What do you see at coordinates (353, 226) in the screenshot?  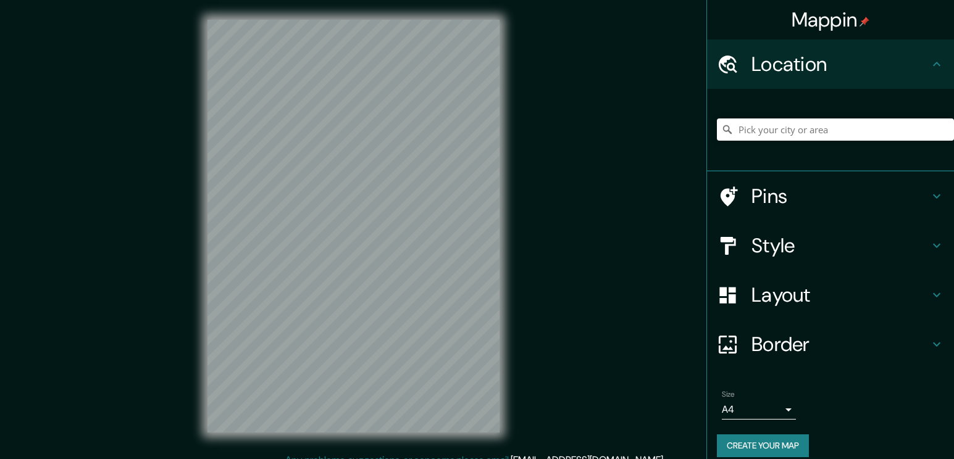 I see `canvas: Map` at bounding box center [353, 226].